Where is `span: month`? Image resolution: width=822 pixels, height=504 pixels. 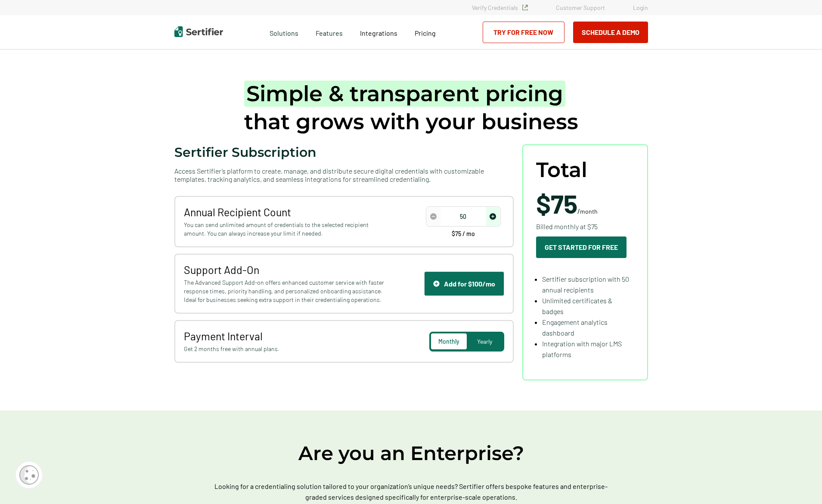 span: month is located at coordinates (588, 211).